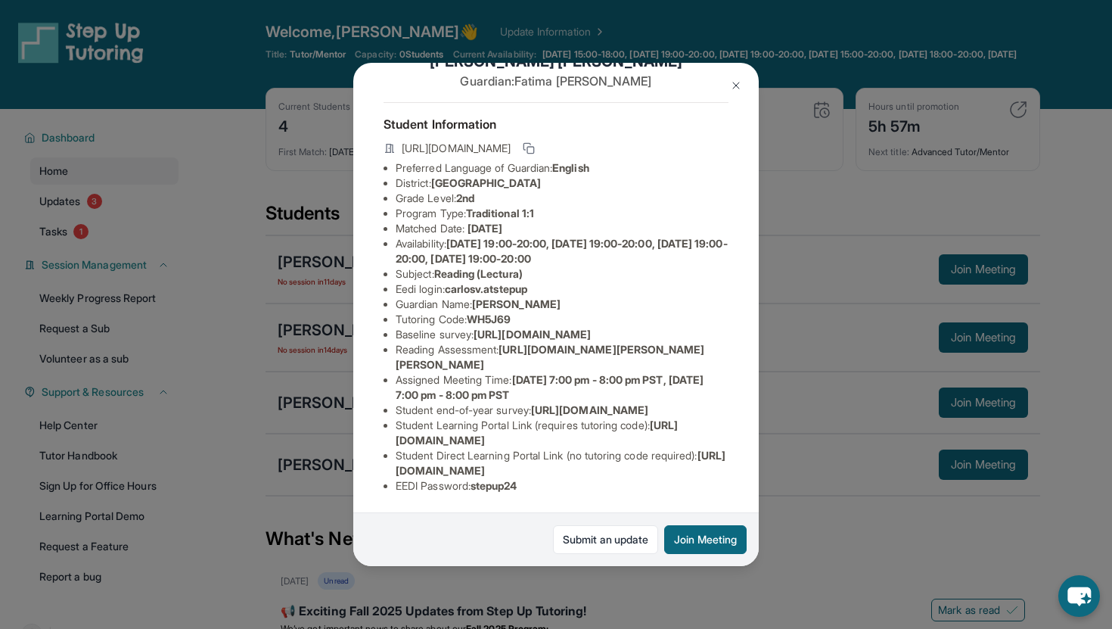 The image size is (1112, 629). What do you see at coordinates (562, 486) in the screenshot?
I see `li: EEDI Password :` at bounding box center [562, 486].